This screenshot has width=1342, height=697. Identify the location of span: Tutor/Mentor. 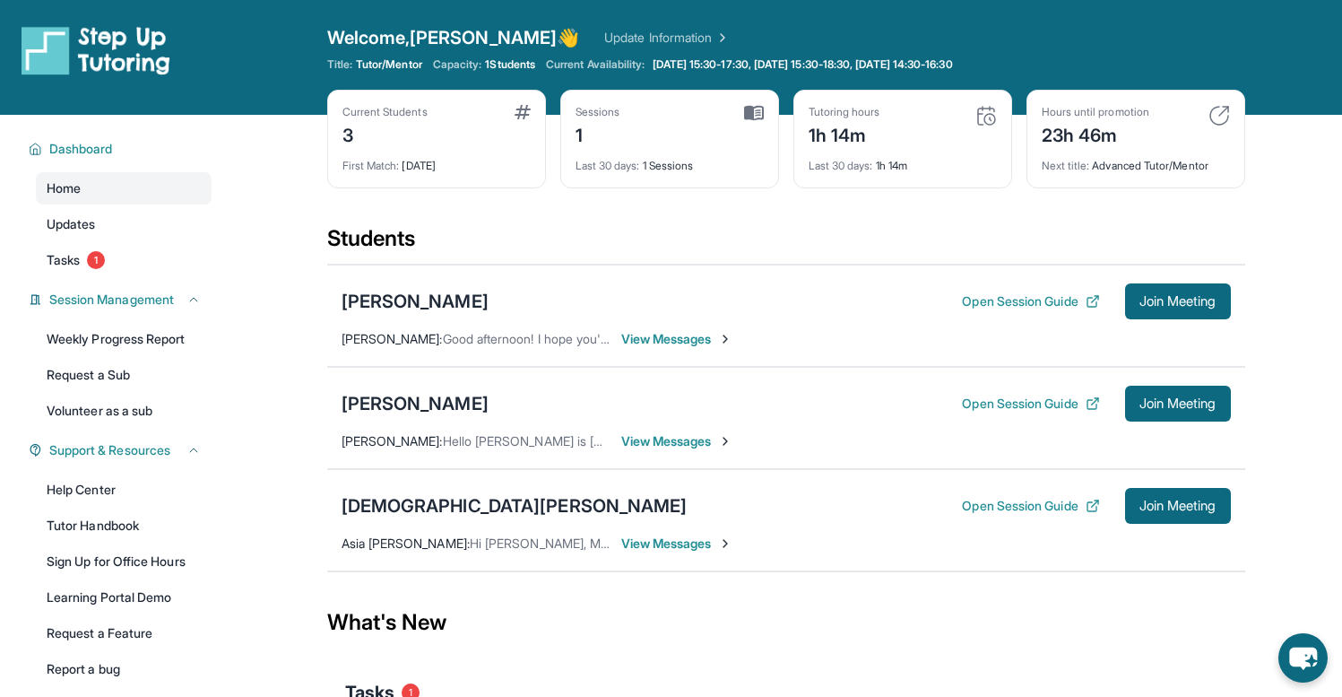
(389, 65).